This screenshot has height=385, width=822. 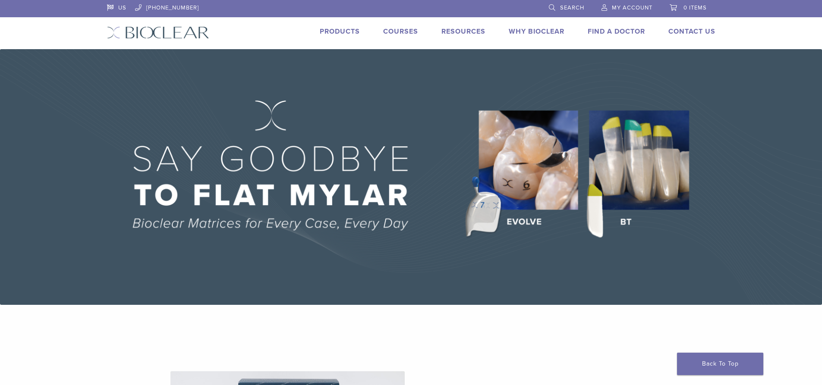 What do you see at coordinates (616, 31) in the screenshot?
I see `a: Find A Doctor` at bounding box center [616, 31].